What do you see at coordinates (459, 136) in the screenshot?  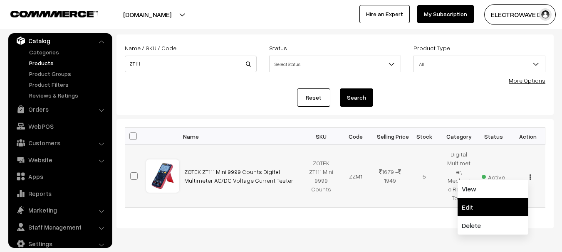 I see `th: Category` at bounding box center [459, 136].